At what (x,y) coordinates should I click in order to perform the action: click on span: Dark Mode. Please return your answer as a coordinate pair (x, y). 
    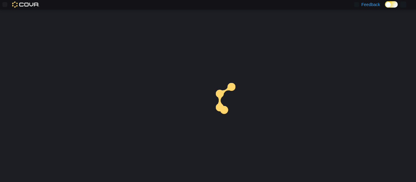
    Looking at the image, I should click on (385, 8).